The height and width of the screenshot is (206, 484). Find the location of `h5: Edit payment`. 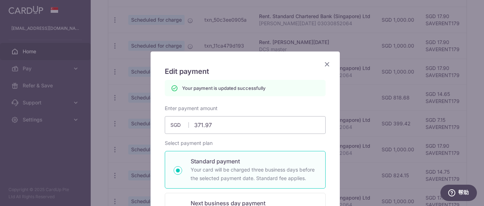

h5: Edit payment is located at coordinates (245, 71).